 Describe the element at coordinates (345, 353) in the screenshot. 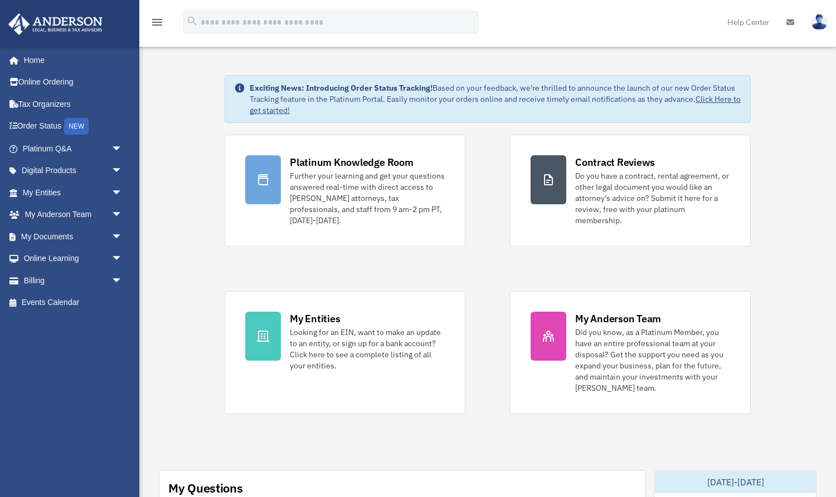

I see `a: My Entities Looking for an EIN, want to make an update to an entity, or sign up for a bank accoun...` at that location.